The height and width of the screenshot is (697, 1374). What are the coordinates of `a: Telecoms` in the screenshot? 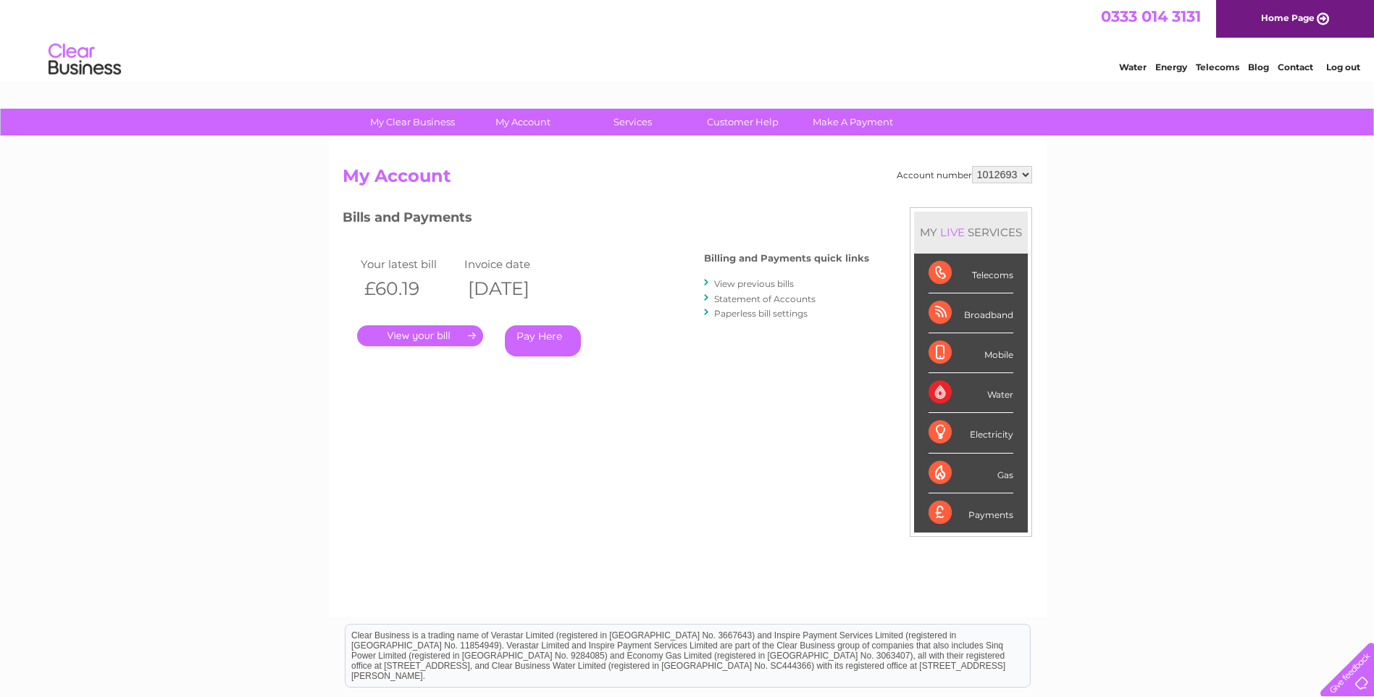 It's located at (1217, 67).